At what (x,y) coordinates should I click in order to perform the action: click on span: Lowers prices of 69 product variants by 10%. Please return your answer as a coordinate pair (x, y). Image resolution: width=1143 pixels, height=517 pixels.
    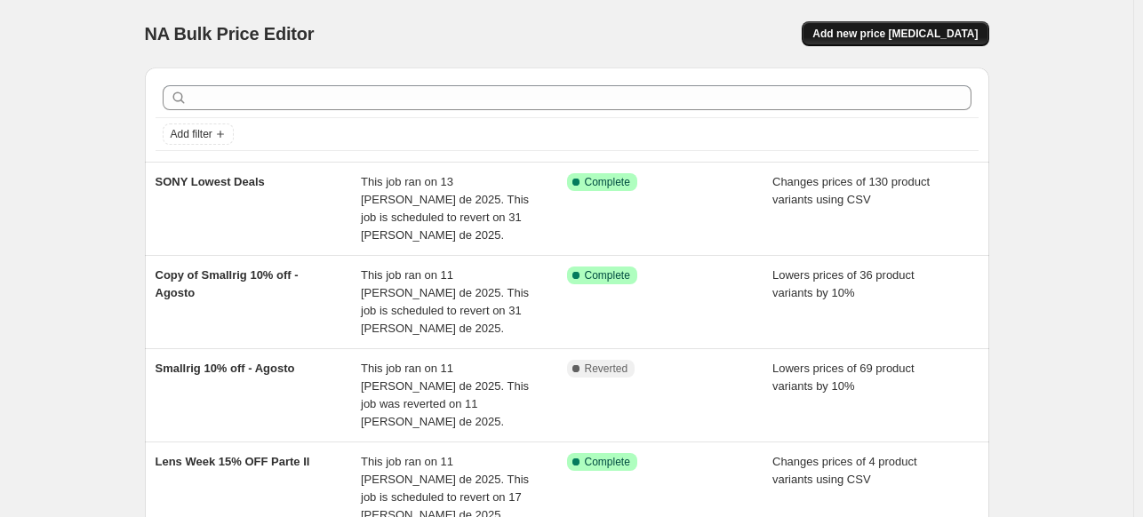
    Looking at the image, I should click on (844, 377).